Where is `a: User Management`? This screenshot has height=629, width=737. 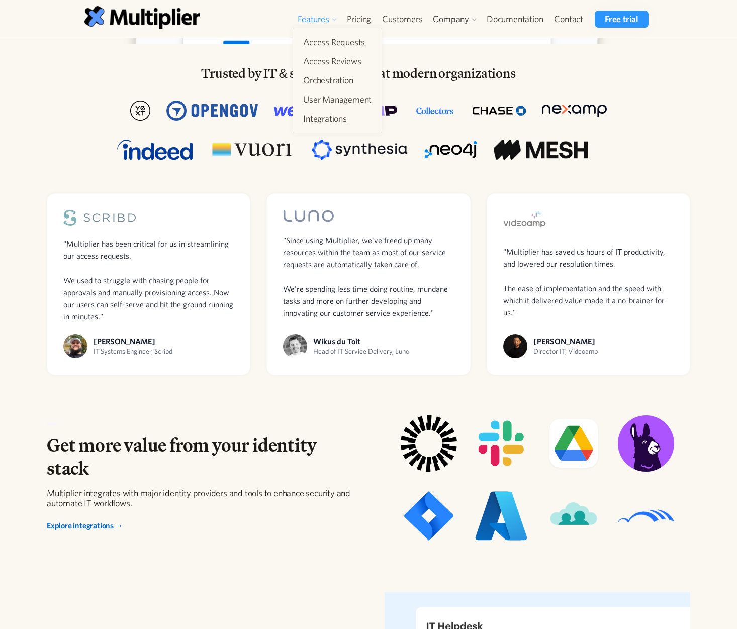
a: User Management is located at coordinates (337, 100).